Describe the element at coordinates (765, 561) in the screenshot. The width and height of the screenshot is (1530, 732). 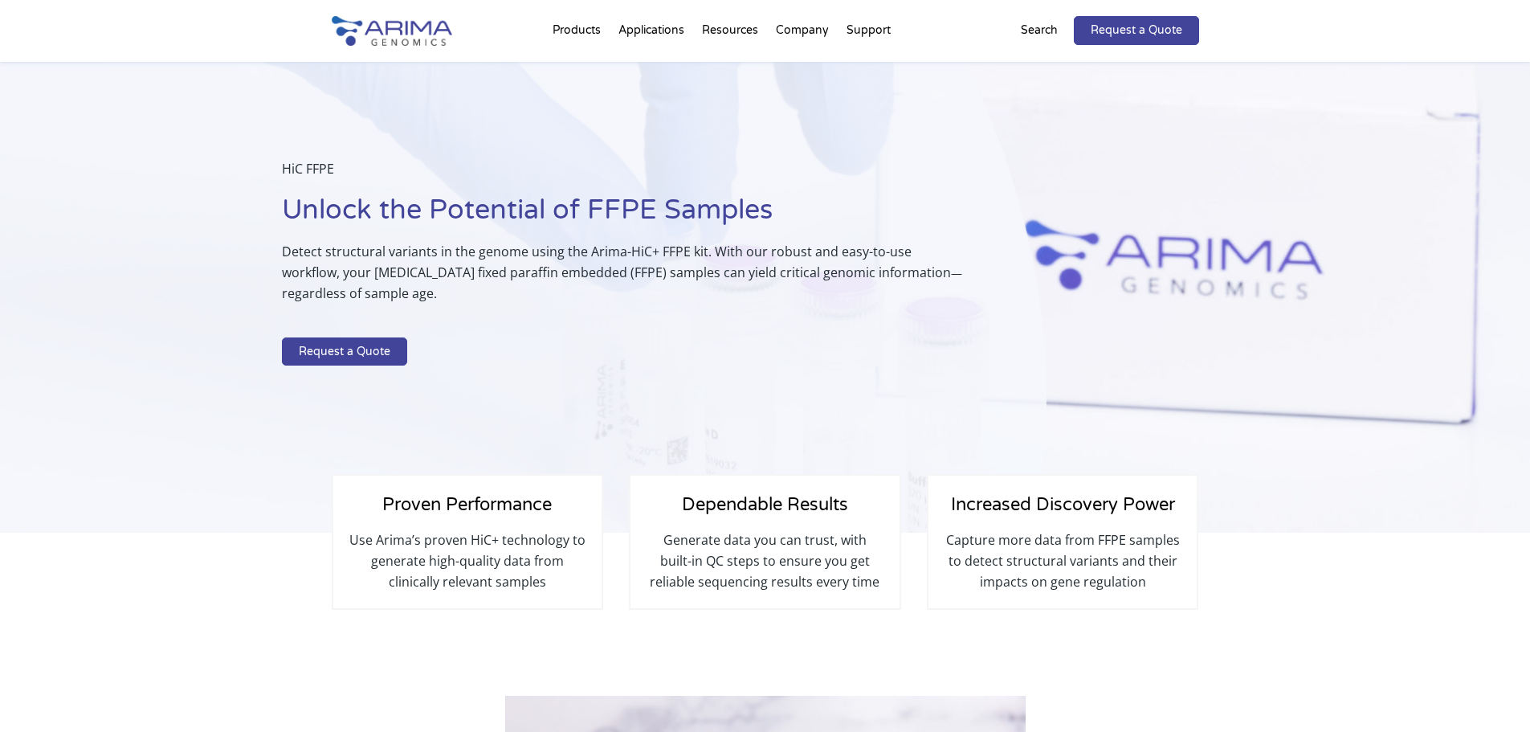
I see `p: Generate data you can trust, with built-in QC steps to ensure you get reliable sequencing results...` at that location.